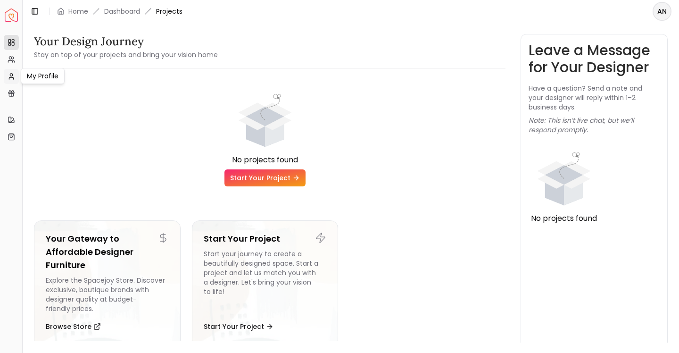 This screenshot has width=679, height=353. Describe the element at coordinates (594, 59) in the screenshot. I see `h3: Leave a Message for Your Designer` at that location.